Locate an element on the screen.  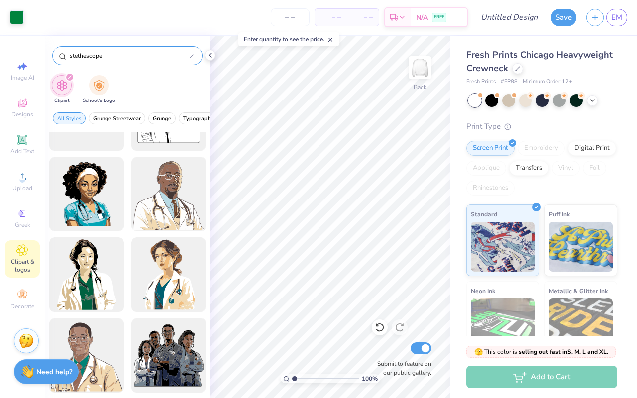
span: Minimum Order: 12 + is located at coordinates (547, 82).